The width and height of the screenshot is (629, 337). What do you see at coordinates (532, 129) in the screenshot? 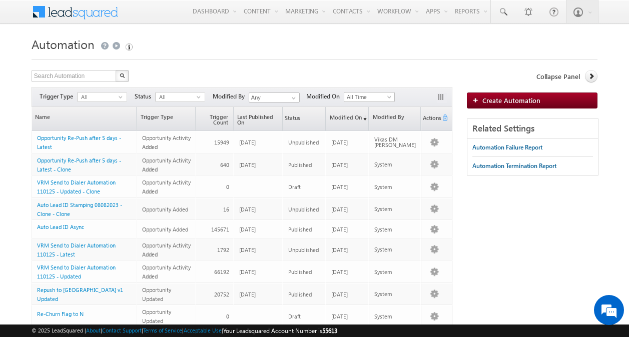
I see `div: Related Settings` at bounding box center [532, 129].